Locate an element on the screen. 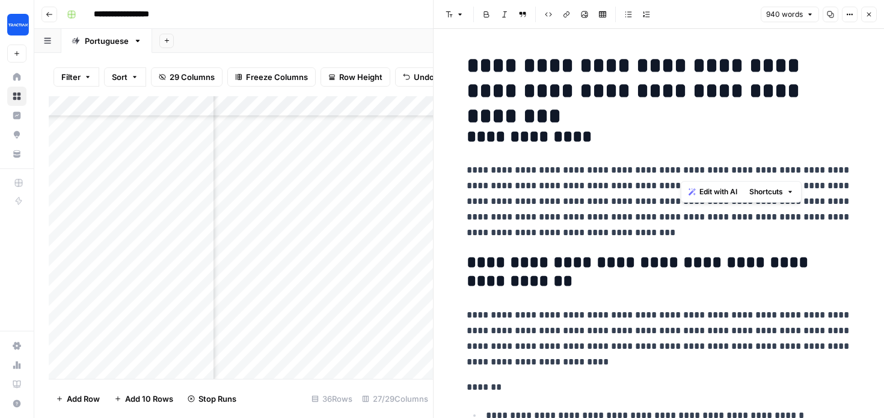  a: Home is located at coordinates (17, 77).